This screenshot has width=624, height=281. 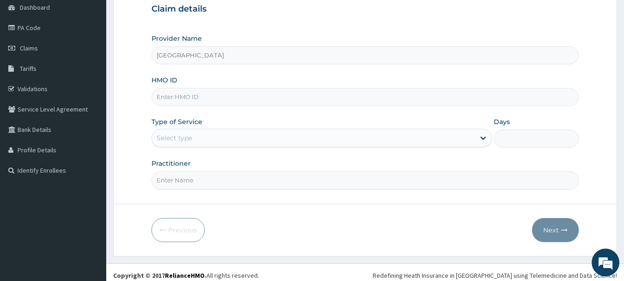 I want to click on span: Tariffs, so click(x=28, y=68).